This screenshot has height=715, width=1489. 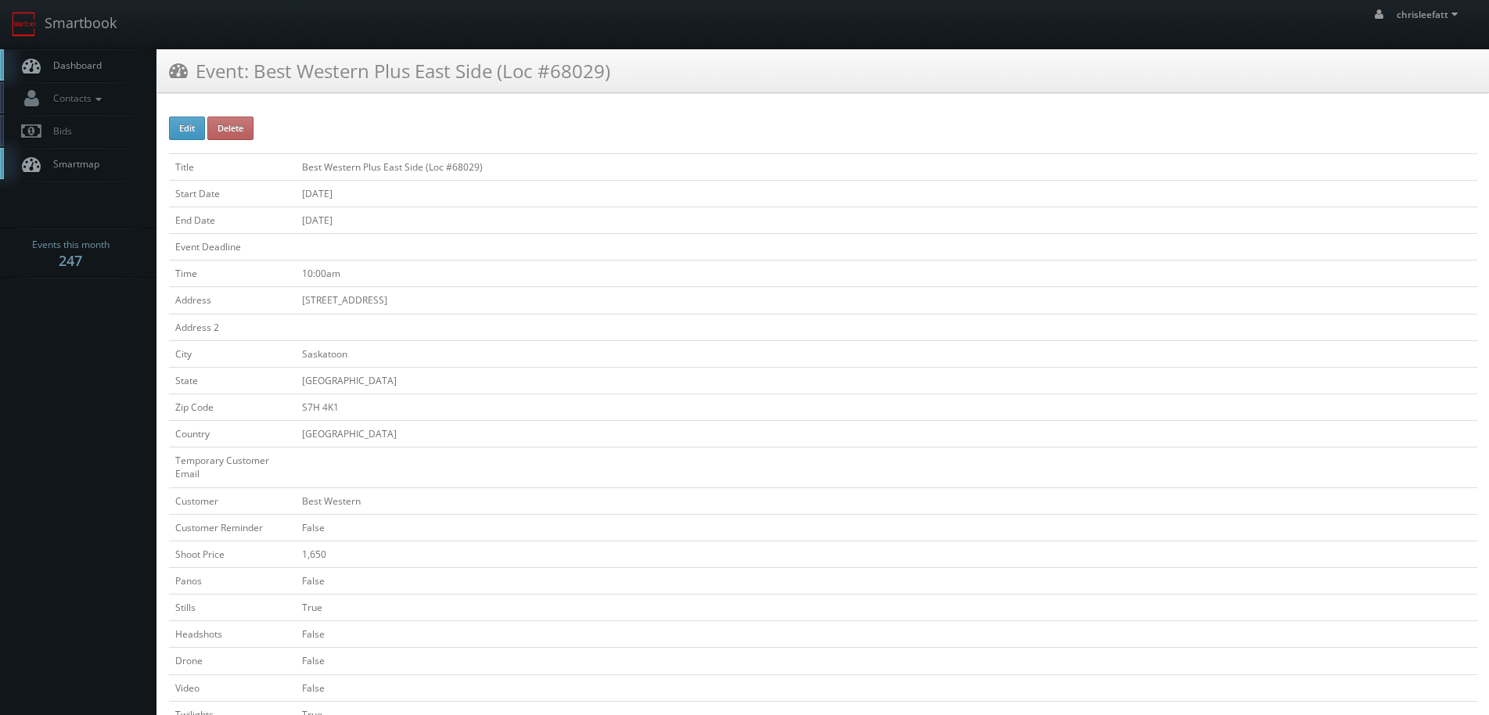 I want to click on td: Video, so click(x=232, y=688).